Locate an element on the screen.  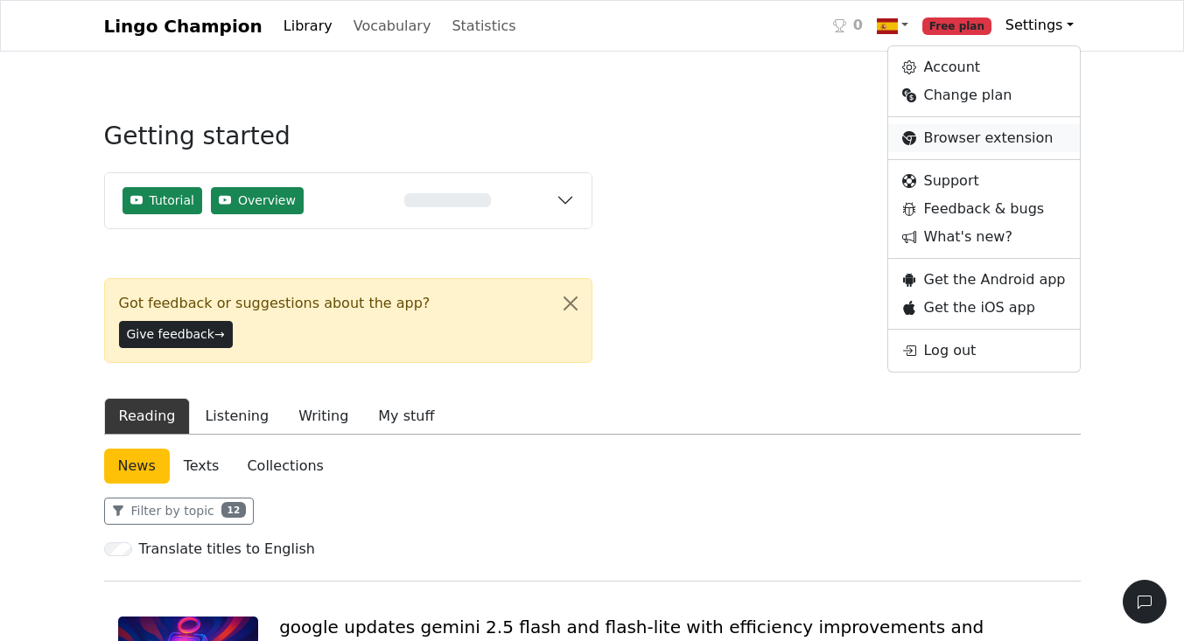
a: Free plan is located at coordinates (957, 25).